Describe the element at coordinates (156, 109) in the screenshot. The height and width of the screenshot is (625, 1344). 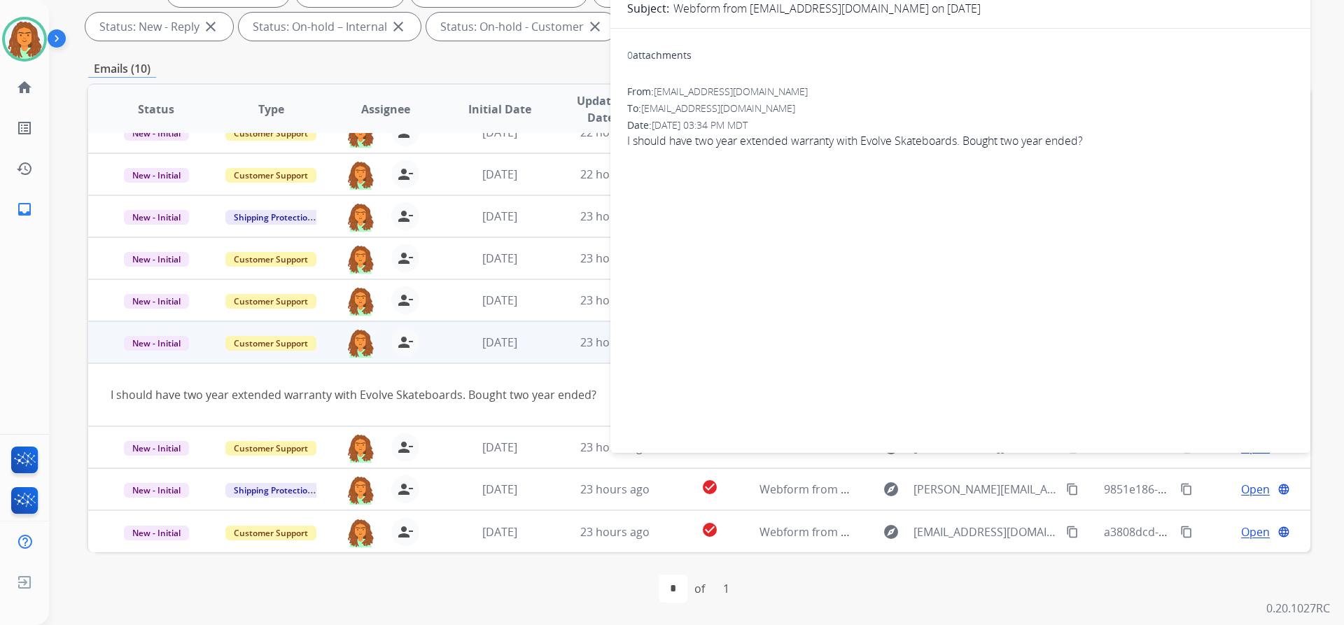
I see `span: Status` at that location.